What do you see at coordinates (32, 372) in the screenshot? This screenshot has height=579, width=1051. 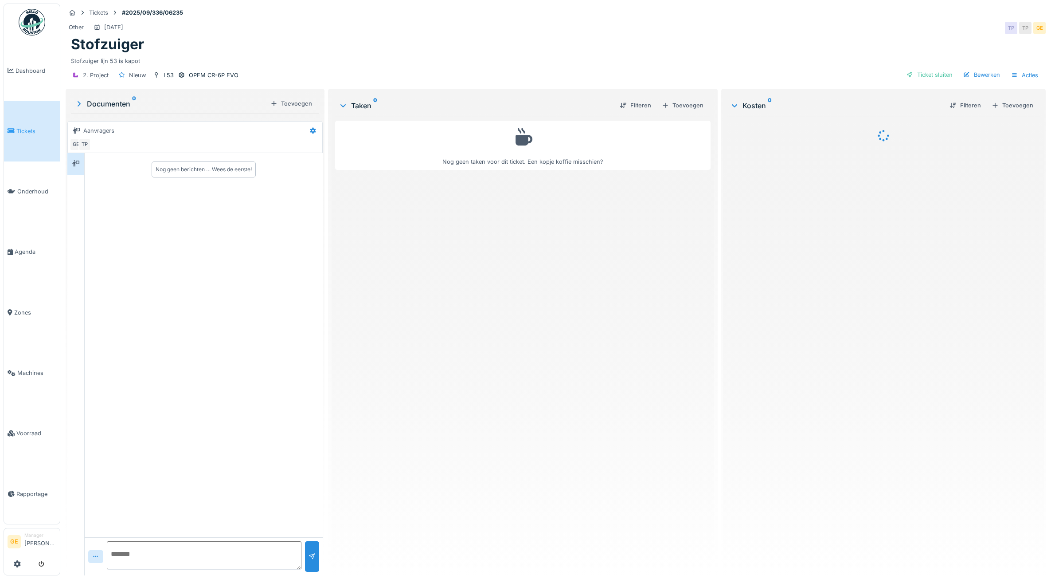 I see `a: Machines` at bounding box center [32, 372].